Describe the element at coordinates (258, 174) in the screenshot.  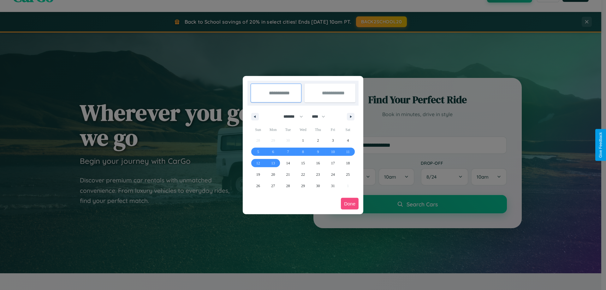
I see `span: 19` at that location.